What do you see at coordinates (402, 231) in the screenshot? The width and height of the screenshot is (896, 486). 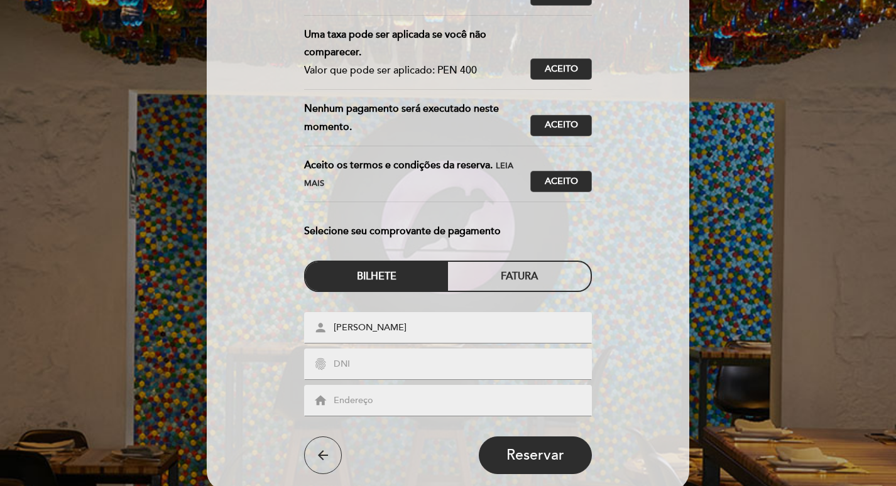 I see `span: Selecione seu comprovante de pagamento` at bounding box center [402, 231].